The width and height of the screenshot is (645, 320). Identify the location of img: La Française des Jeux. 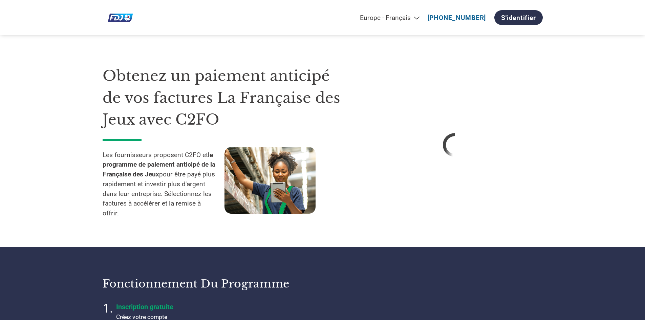
(121, 18).